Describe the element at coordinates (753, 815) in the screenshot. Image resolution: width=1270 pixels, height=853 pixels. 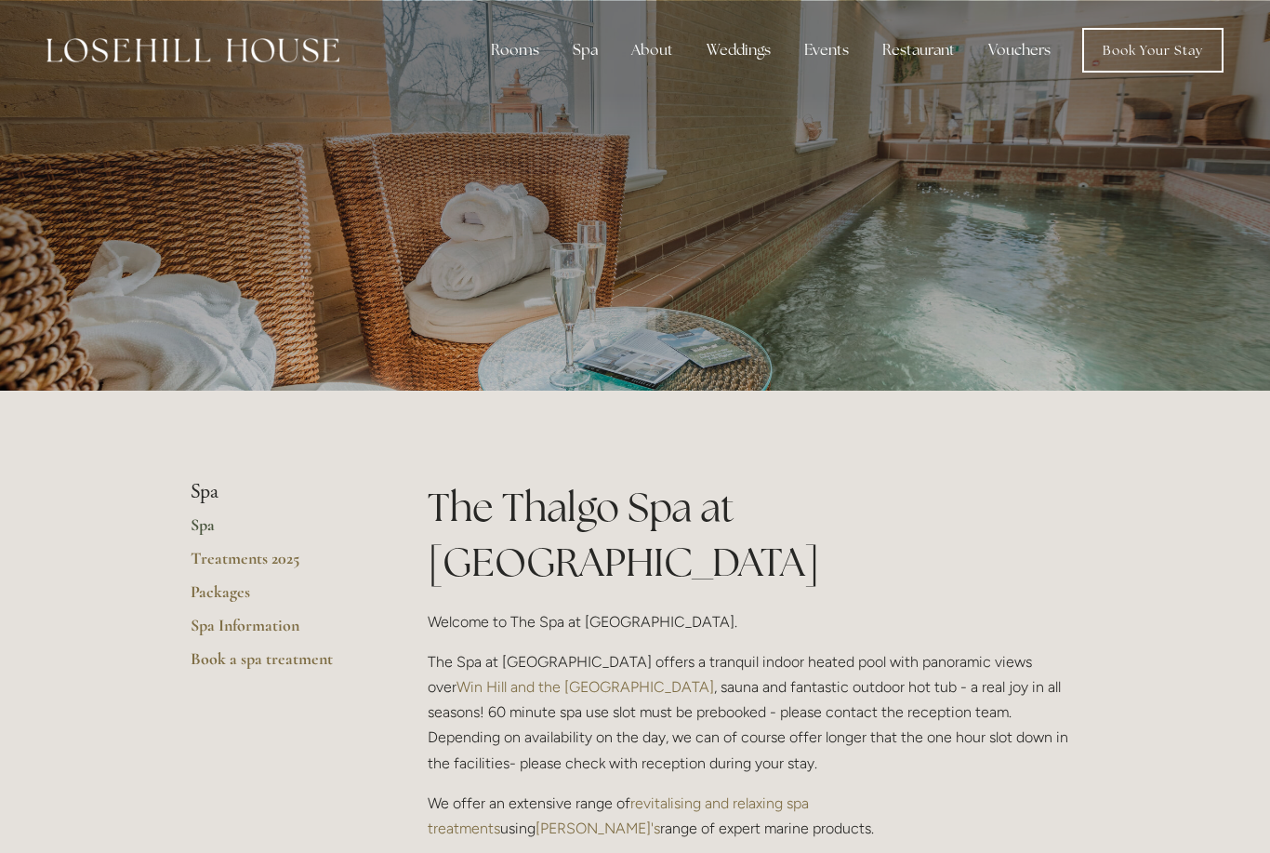
I see `p: We offer an extensive range of using range of expert marine products.` at that location.